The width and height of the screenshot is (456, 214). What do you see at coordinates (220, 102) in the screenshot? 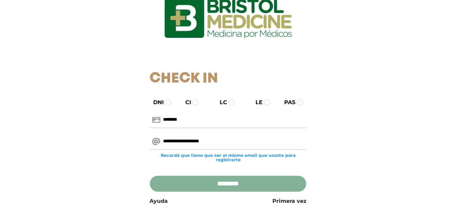
I see `label: LC` at bounding box center [220, 102].